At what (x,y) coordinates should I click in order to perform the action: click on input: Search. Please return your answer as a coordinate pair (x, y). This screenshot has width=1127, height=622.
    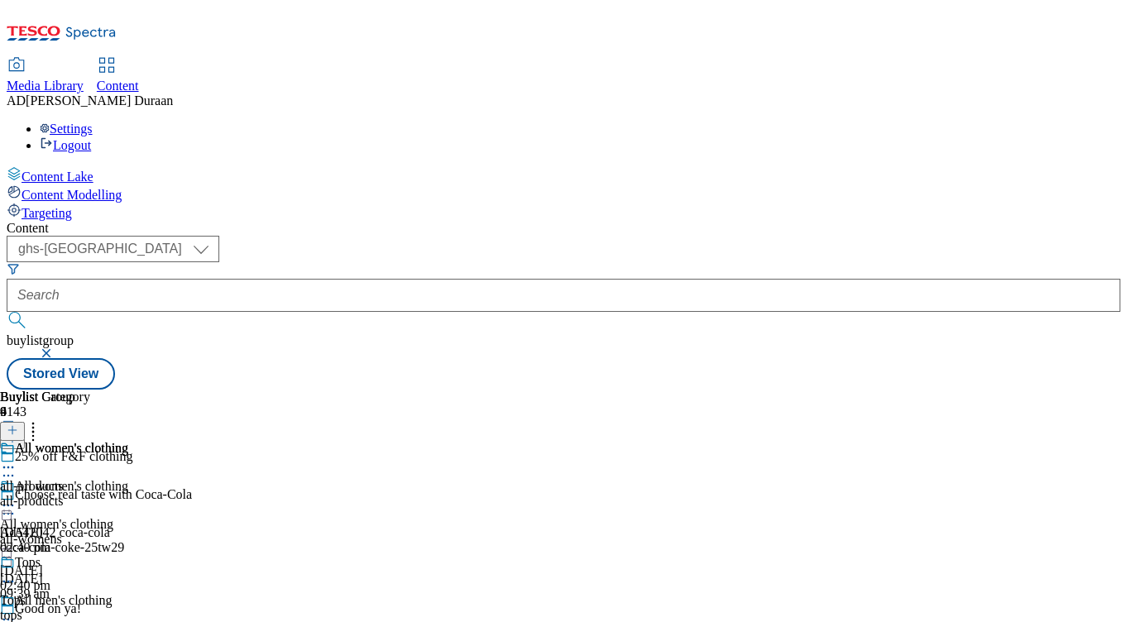
    Looking at the image, I should click on (564, 295).